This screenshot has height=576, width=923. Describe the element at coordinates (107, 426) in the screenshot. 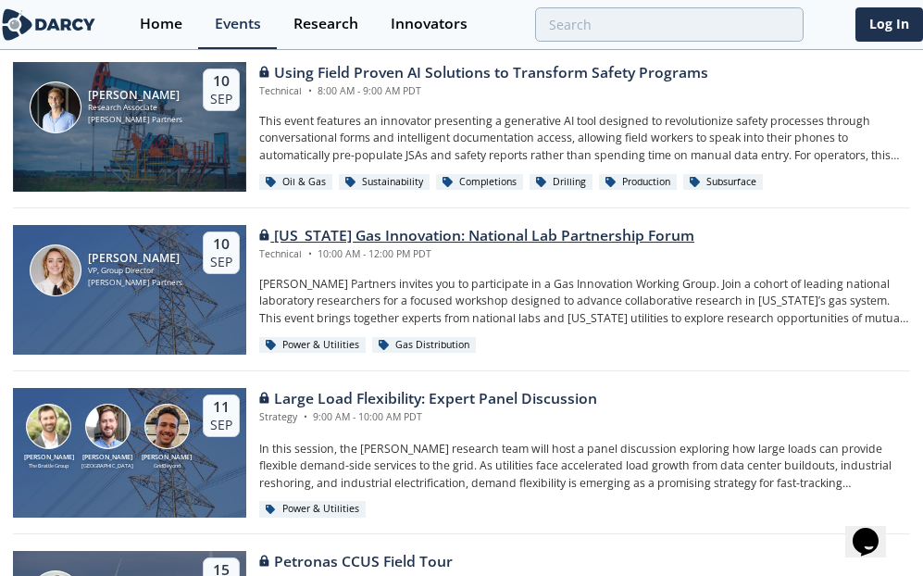

I see `img: Tyler Norris` at that location.